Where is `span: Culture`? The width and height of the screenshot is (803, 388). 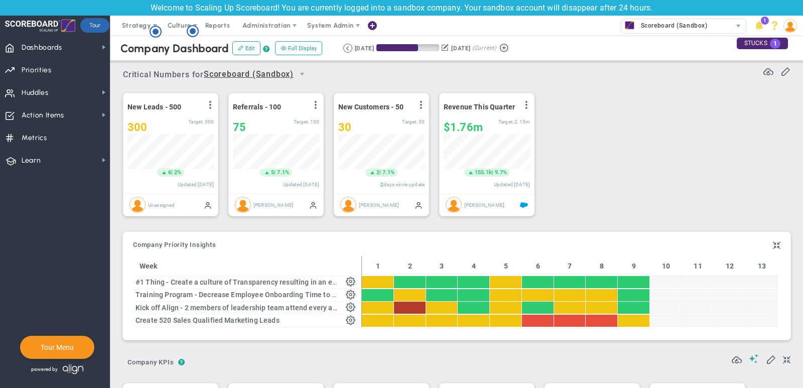 span: Culture is located at coordinates (179, 25).